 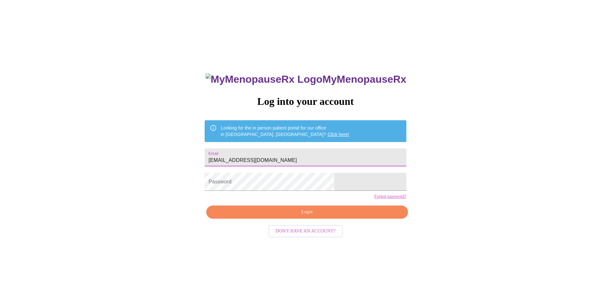 I want to click on span: Don't have an account?, so click(x=305, y=231).